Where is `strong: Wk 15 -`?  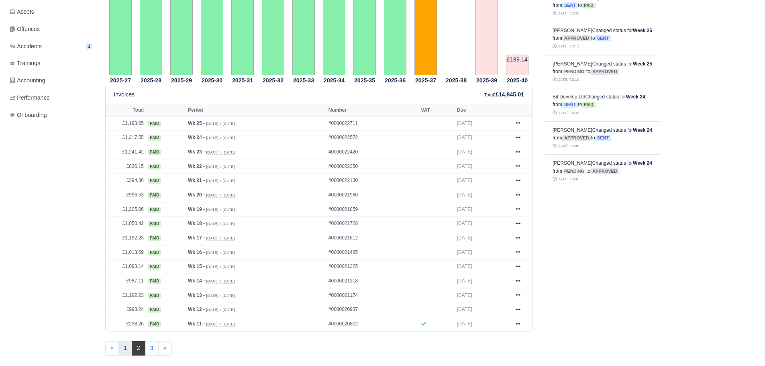
strong: Wk 15 - is located at coordinates (196, 266).